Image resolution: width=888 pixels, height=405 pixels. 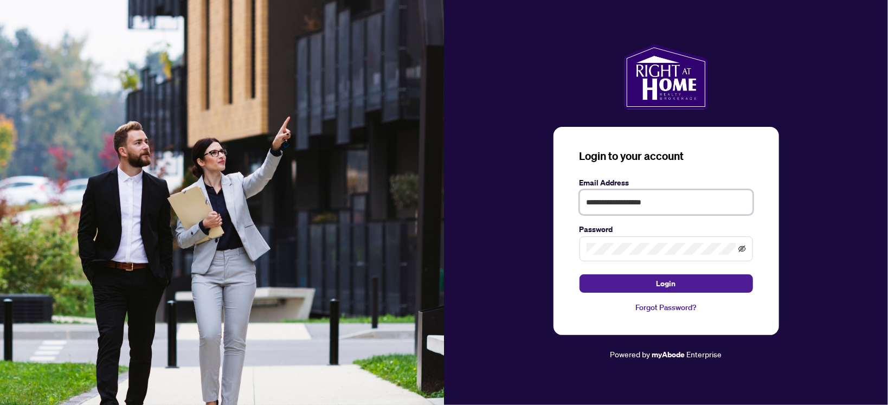 I want to click on a: Forgot Password?, so click(x=666, y=307).